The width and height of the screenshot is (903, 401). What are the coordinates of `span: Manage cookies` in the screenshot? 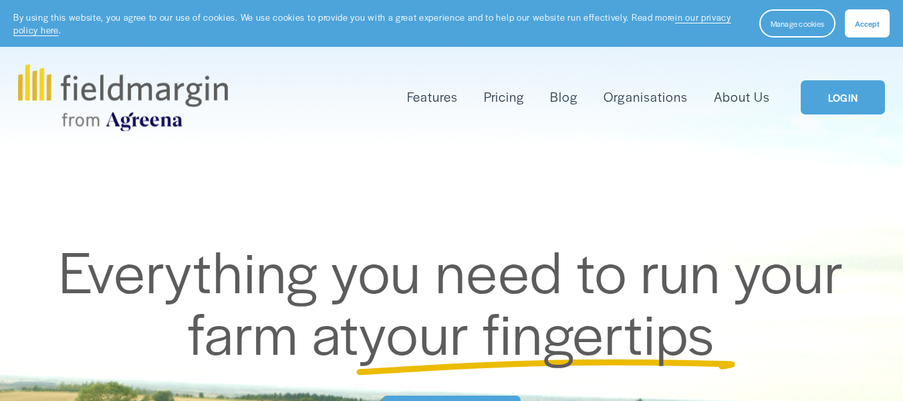 It's located at (798, 23).